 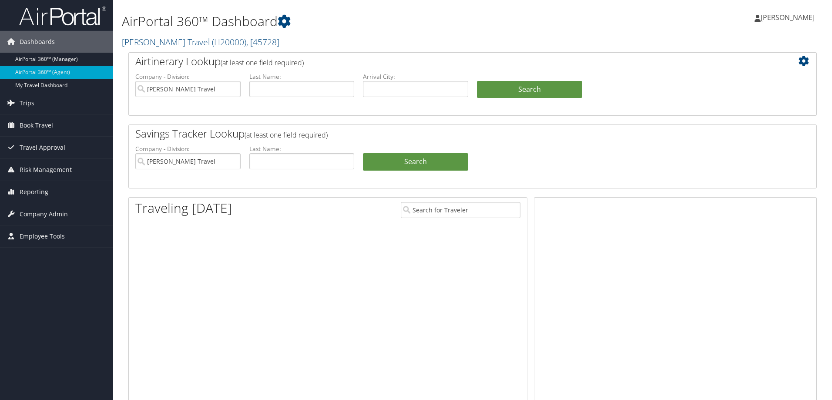 What do you see at coordinates (34, 192) in the screenshot?
I see `span: Reporting` at bounding box center [34, 192].